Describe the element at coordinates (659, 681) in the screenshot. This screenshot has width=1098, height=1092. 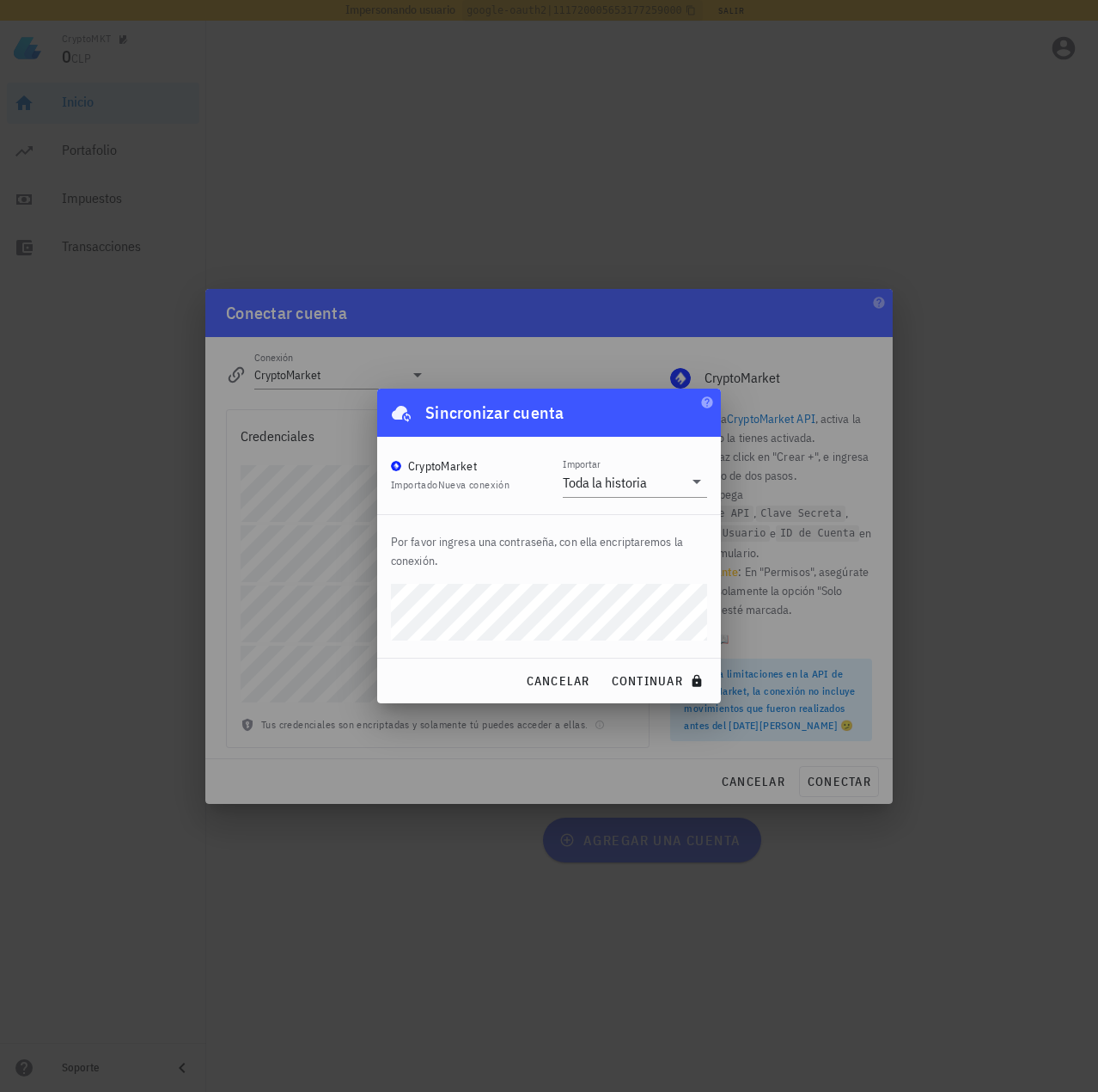
I see `button: continuar` at that location.